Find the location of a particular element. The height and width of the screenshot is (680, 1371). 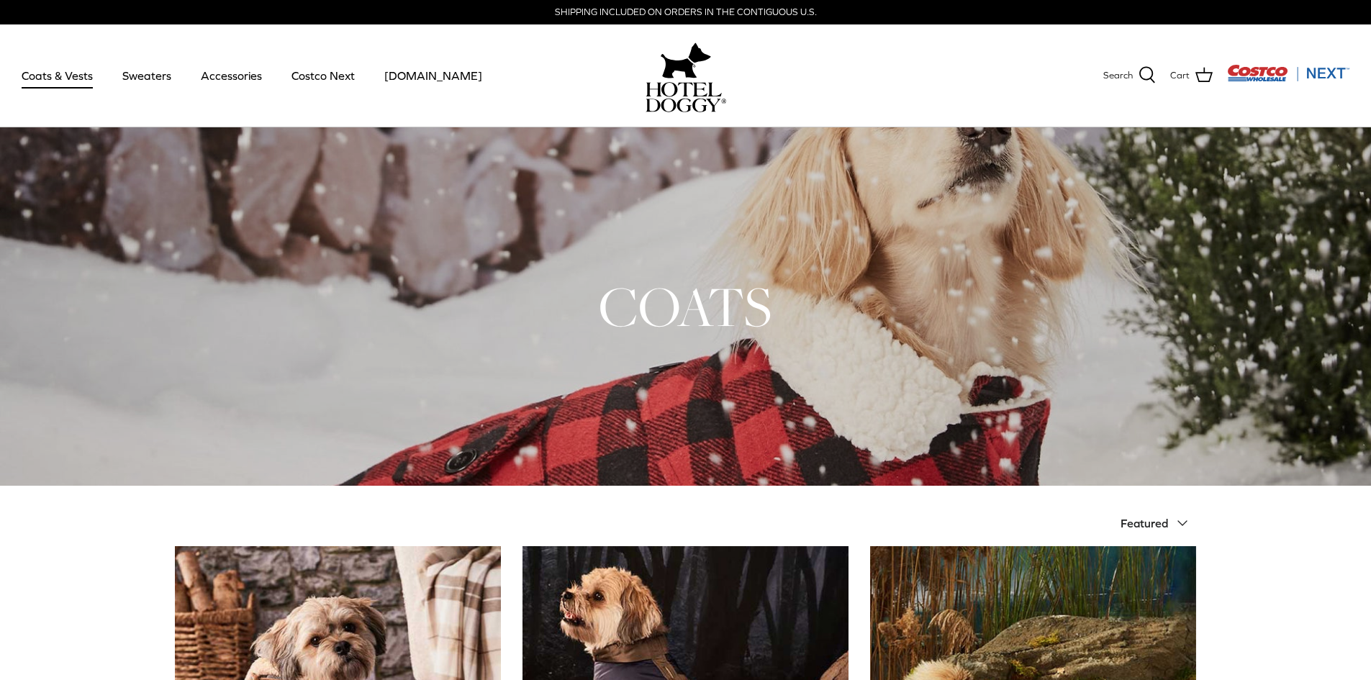

a: Search is located at coordinates (1129, 76).